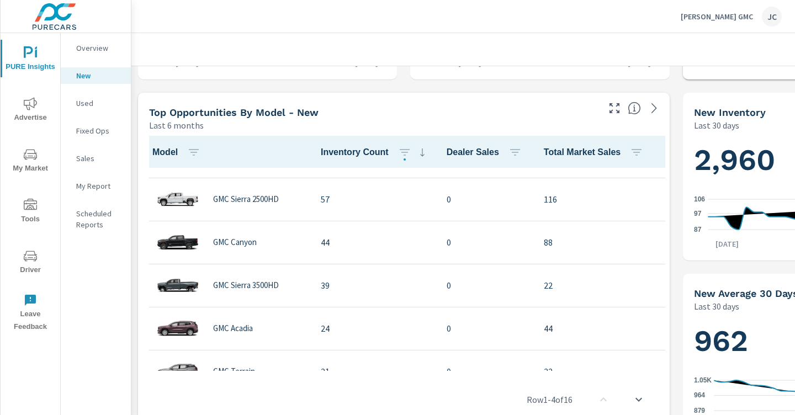 This screenshot has width=795, height=415. I want to click on p: My Report, so click(99, 186).